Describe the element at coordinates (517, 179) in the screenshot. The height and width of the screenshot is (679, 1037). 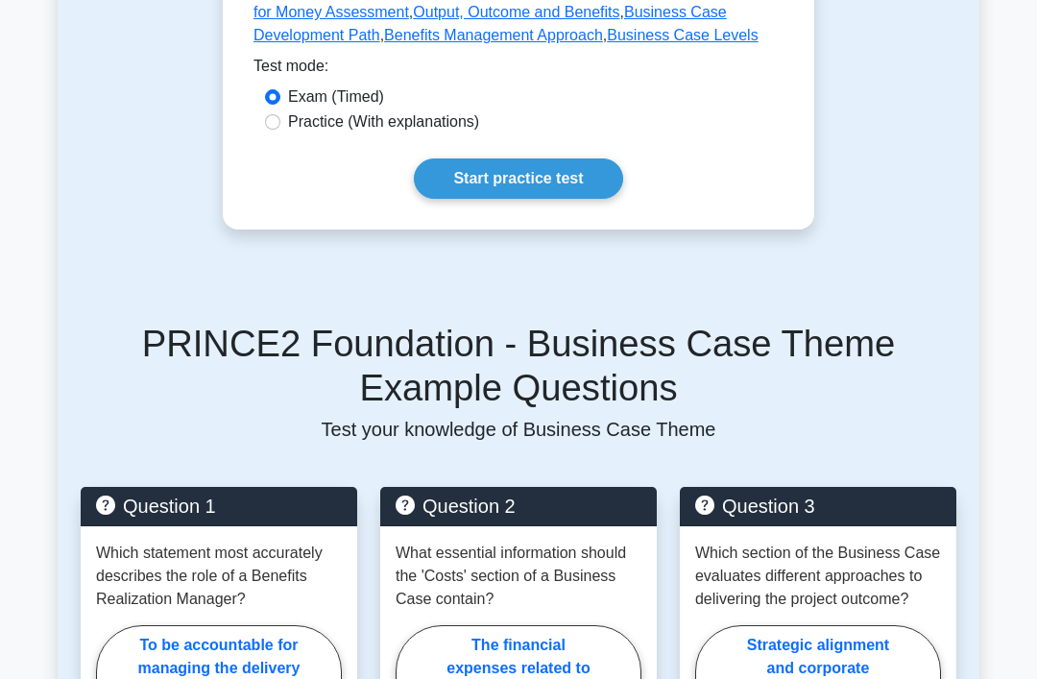
I see `a: Start practice test` at that location.